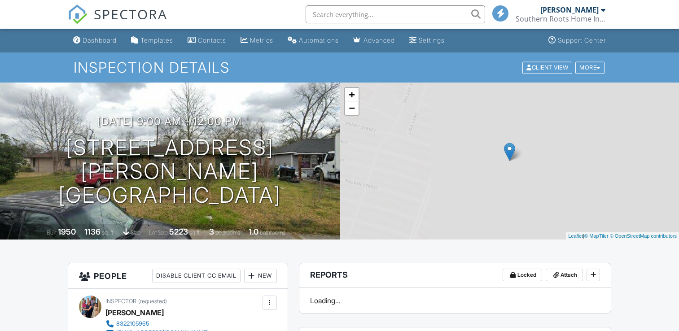 This screenshot has height=331, width=679. Describe the element at coordinates (132, 324) in the screenshot. I see `div: 8322105965` at that location.